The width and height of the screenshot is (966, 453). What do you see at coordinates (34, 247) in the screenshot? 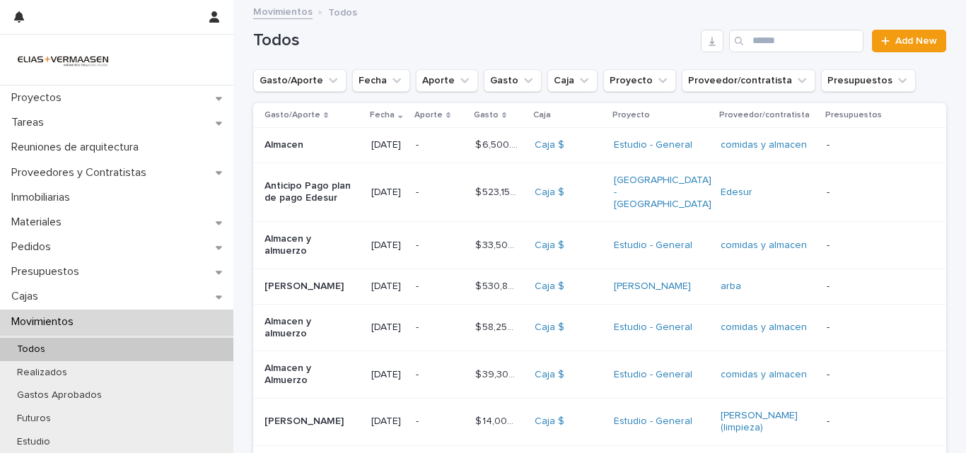
I see `p: Pedidos` at bounding box center [34, 247].